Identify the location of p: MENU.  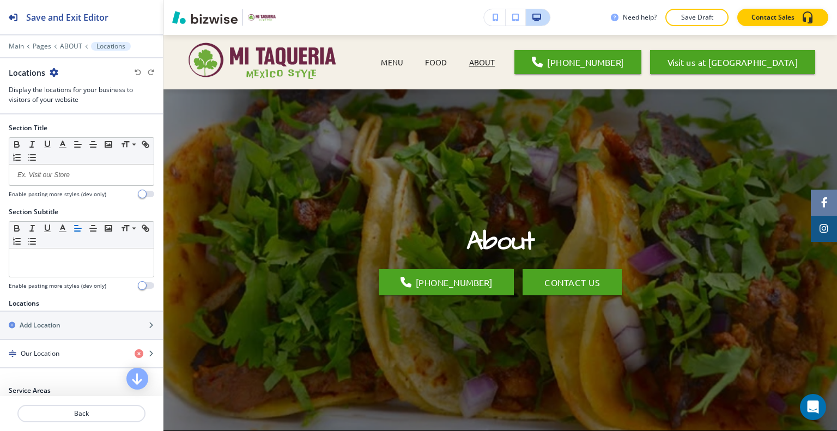
(392, 62).